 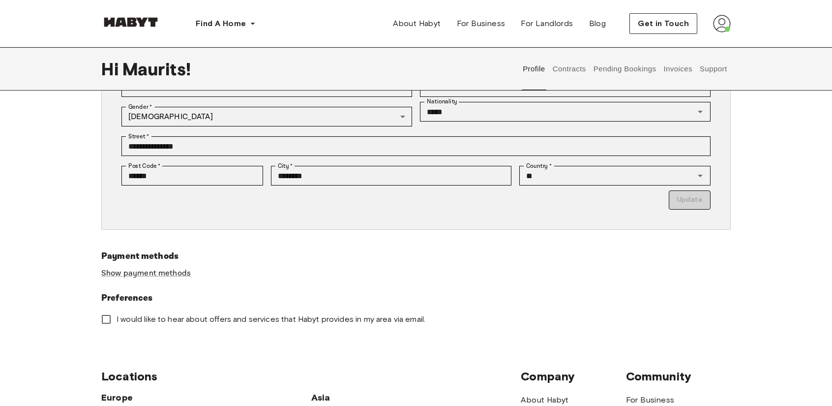 I want to click on label: Street, so click(x=139, y=136).